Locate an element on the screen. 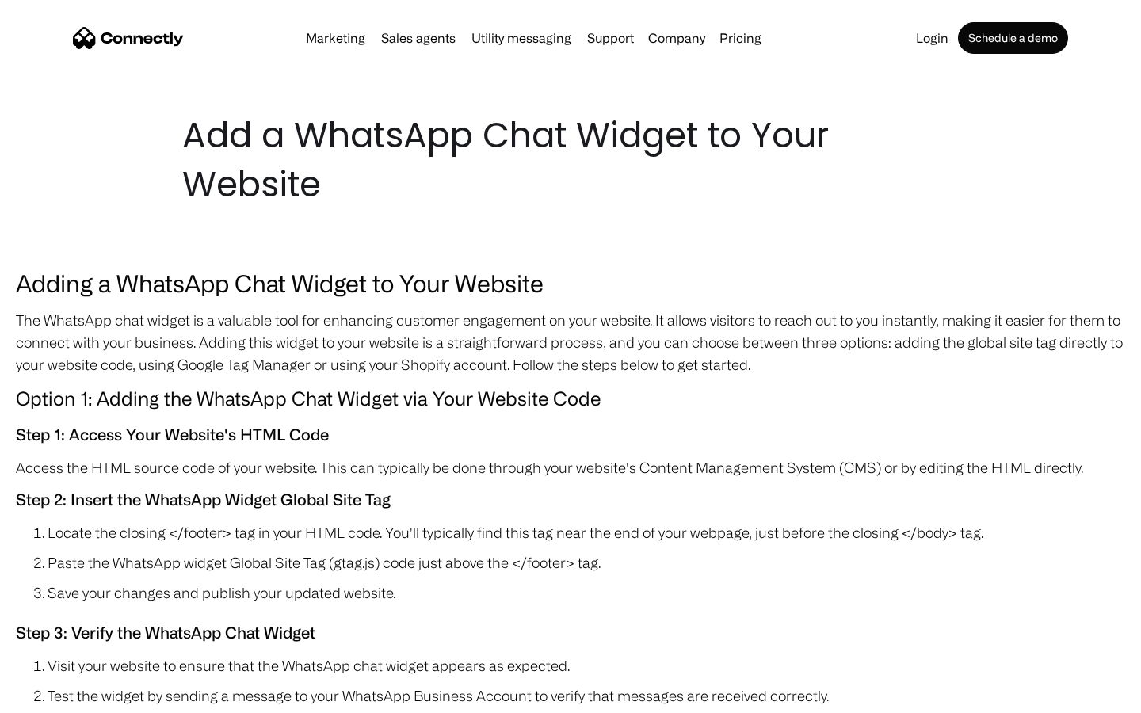  li: Save your changes and publish your updated website. is located at coordinates (586, 593).